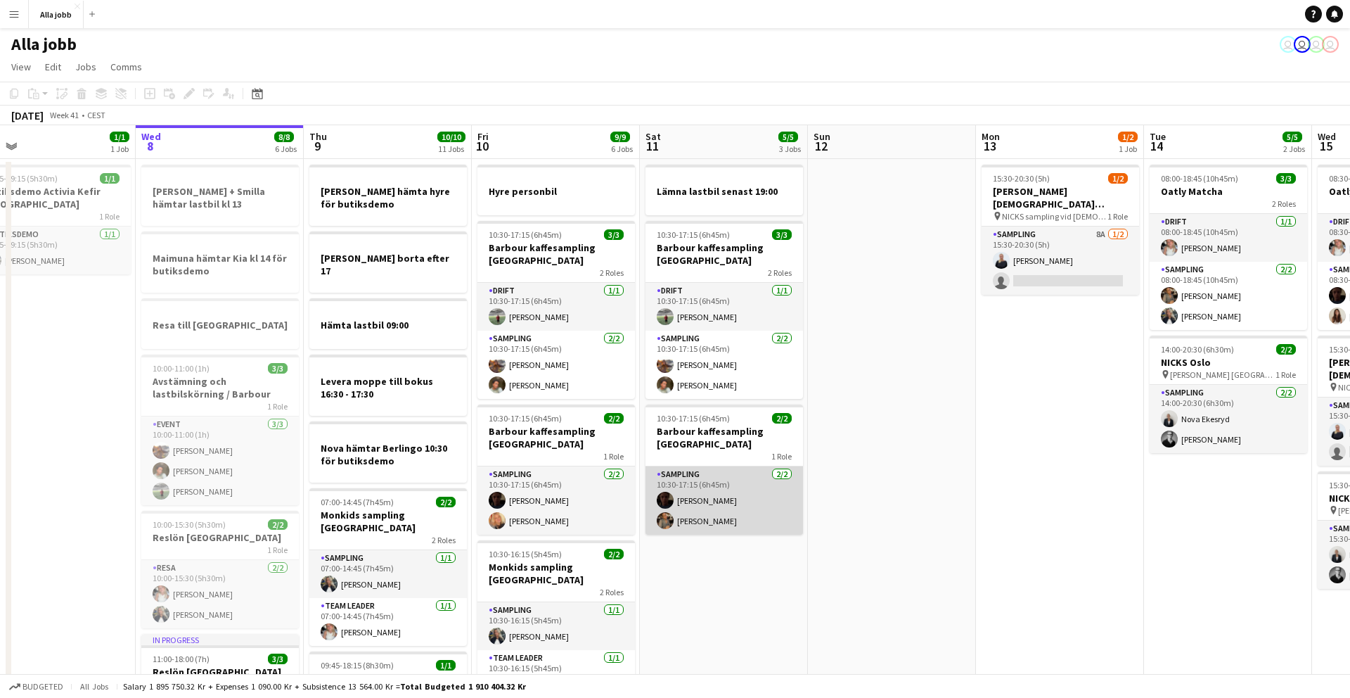 Image resolution: width=1350 pixels, height=698 pixels. I want to click on a: View, so click(21, 67).